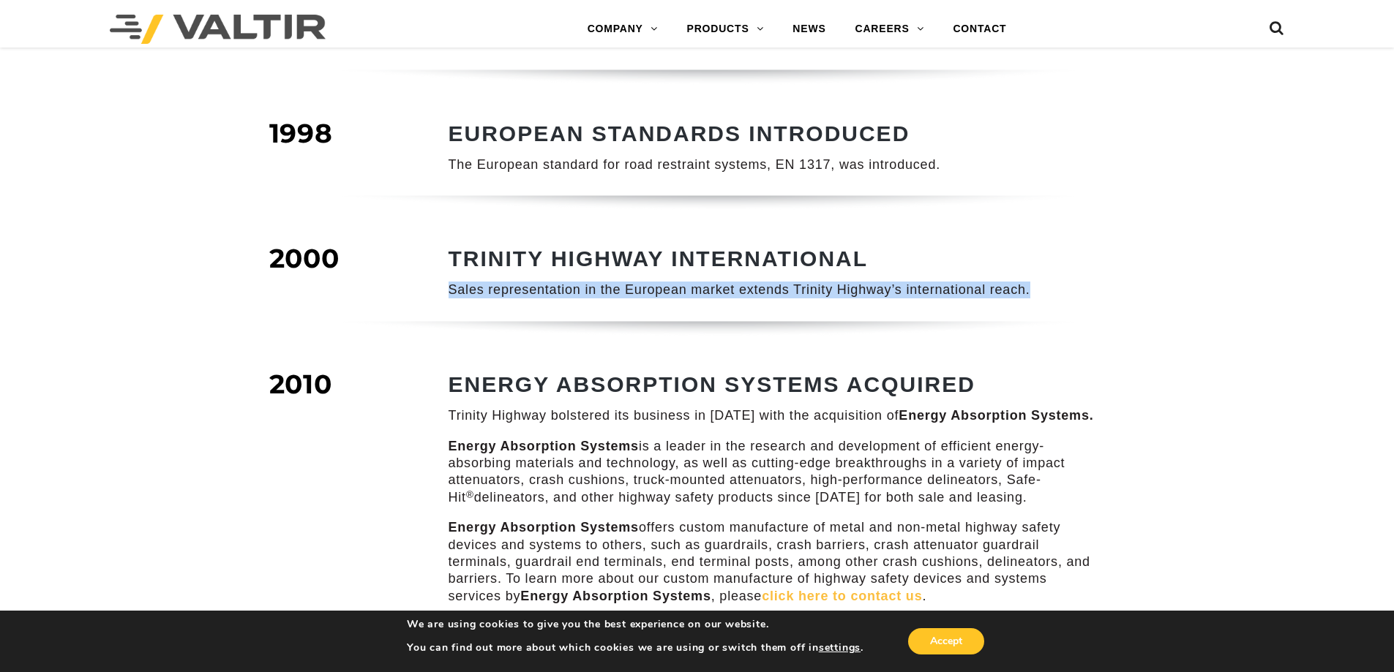 This screenshot has width=1394, height=672. Describe the element at coordinates (772, 473) in the screenshot. I see `p: is a leader in the research and development of efficient energy-absorbing materials and technolog...` at that location.